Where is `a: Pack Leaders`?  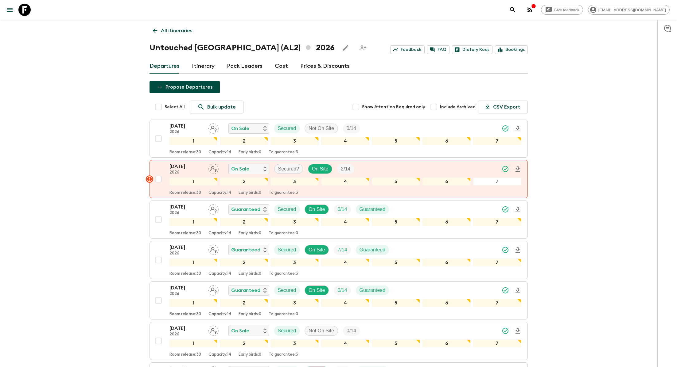
a: Pack Leaders is located at coordinates (245, 66).